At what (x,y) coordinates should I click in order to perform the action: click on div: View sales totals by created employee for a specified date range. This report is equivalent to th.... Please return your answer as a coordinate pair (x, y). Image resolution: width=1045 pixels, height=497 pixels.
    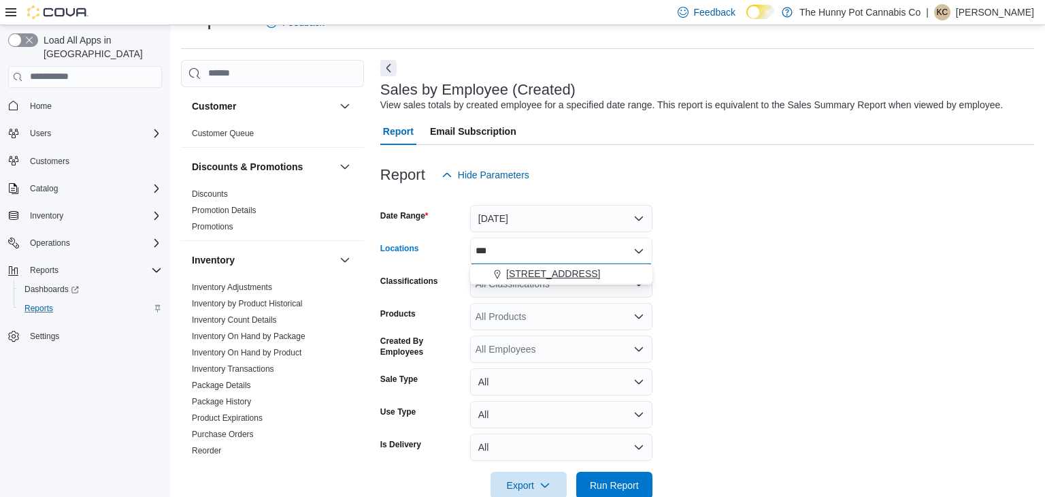
    Looking at the image, I should click on (691, 105).